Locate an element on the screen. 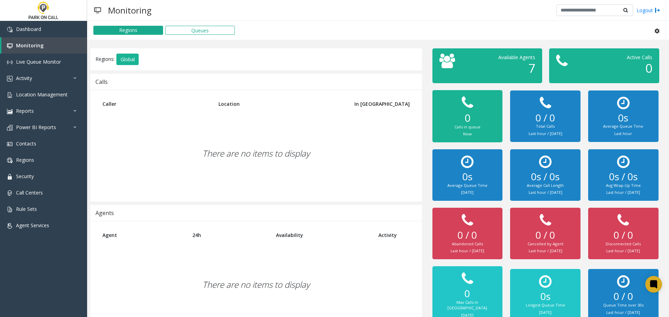 The image size is (669, 317). div: Abandoned Calls is located at coordinates (467, 244).